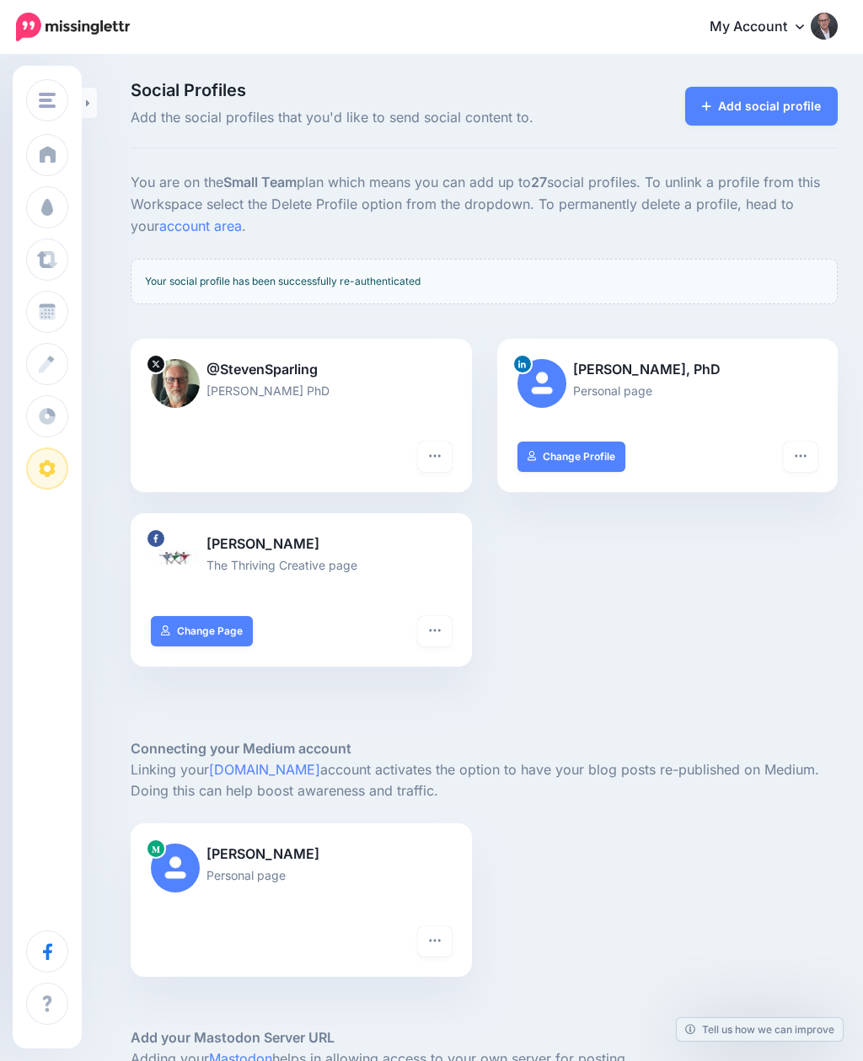 The height and width of the screenshot is (1061, 863). What do you see at coordinates (571, 457) in the screenshot?
I see `a: Change Profile` at bounding box center [571, 457].